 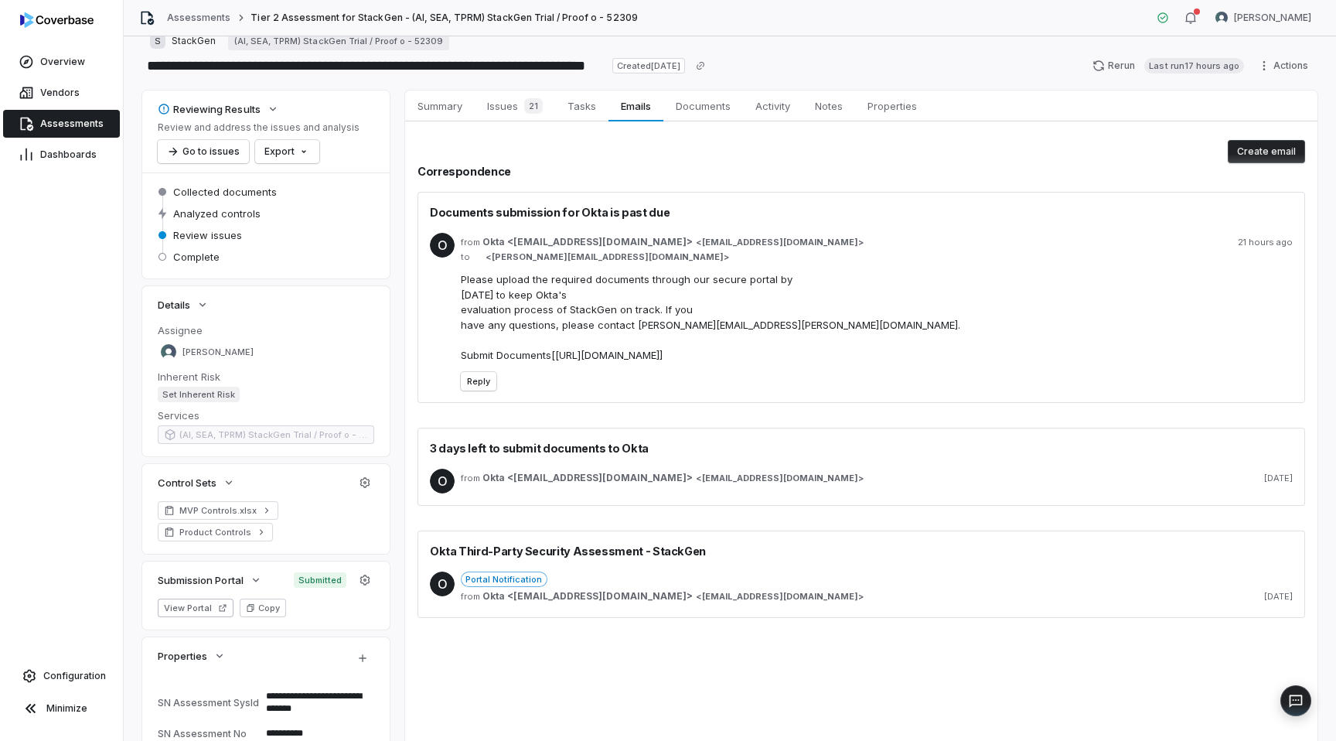 I want to click on dt: Assignee, so click(x=266, y=330).